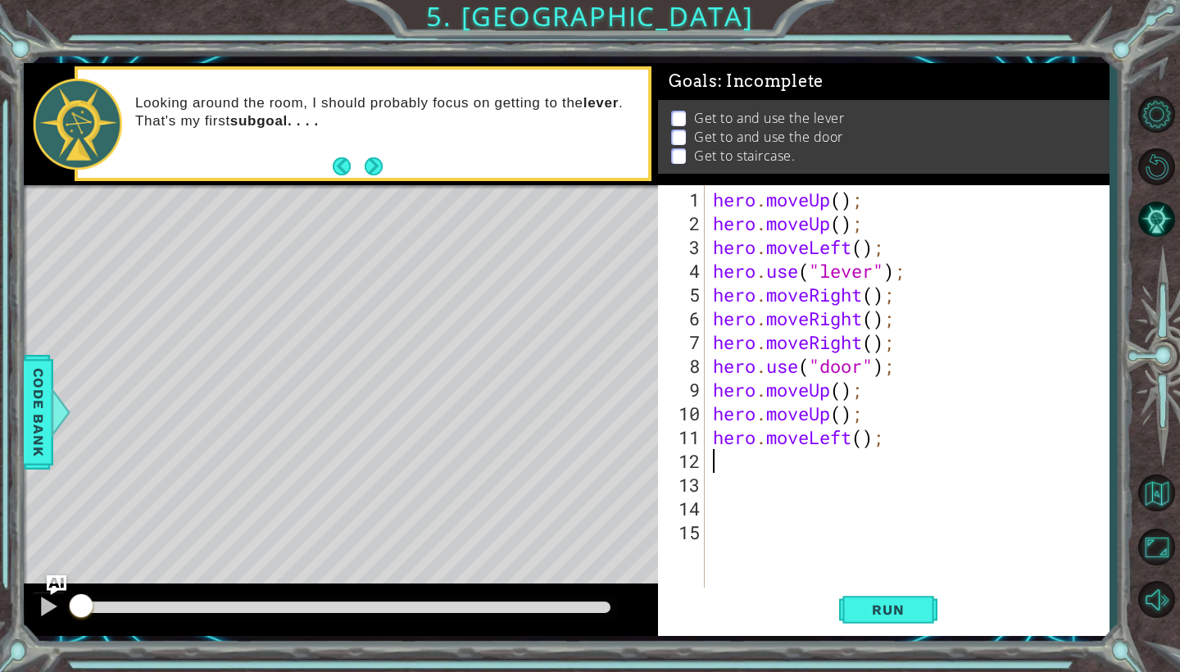 This screenshot has height=672, width=1180. What do you see at coordinates (769, 137) in the screenshot?
I see `p: Get to and use the door` at bounding box center [769, 137].